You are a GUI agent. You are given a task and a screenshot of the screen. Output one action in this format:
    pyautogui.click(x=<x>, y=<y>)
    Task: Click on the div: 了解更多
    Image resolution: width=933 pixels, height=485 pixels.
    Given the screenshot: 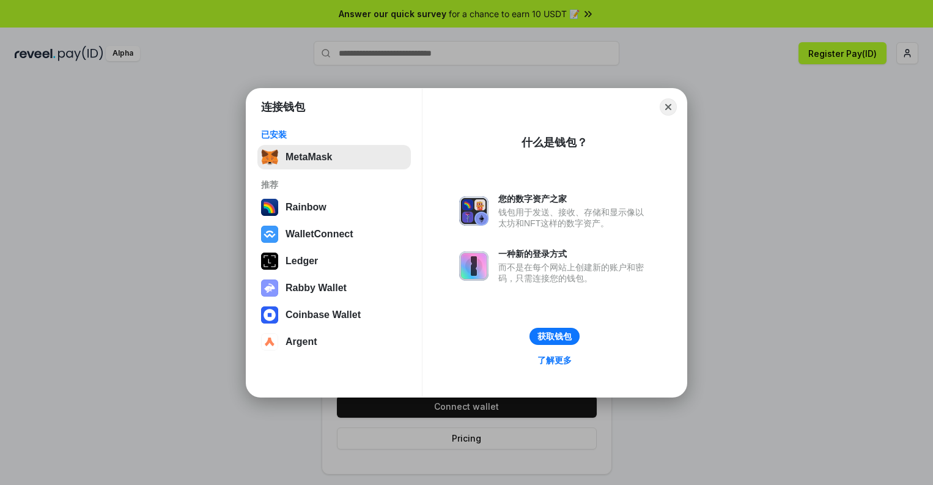 What is the action you would take?
    pyautogui.click(x=554, y=360)
    